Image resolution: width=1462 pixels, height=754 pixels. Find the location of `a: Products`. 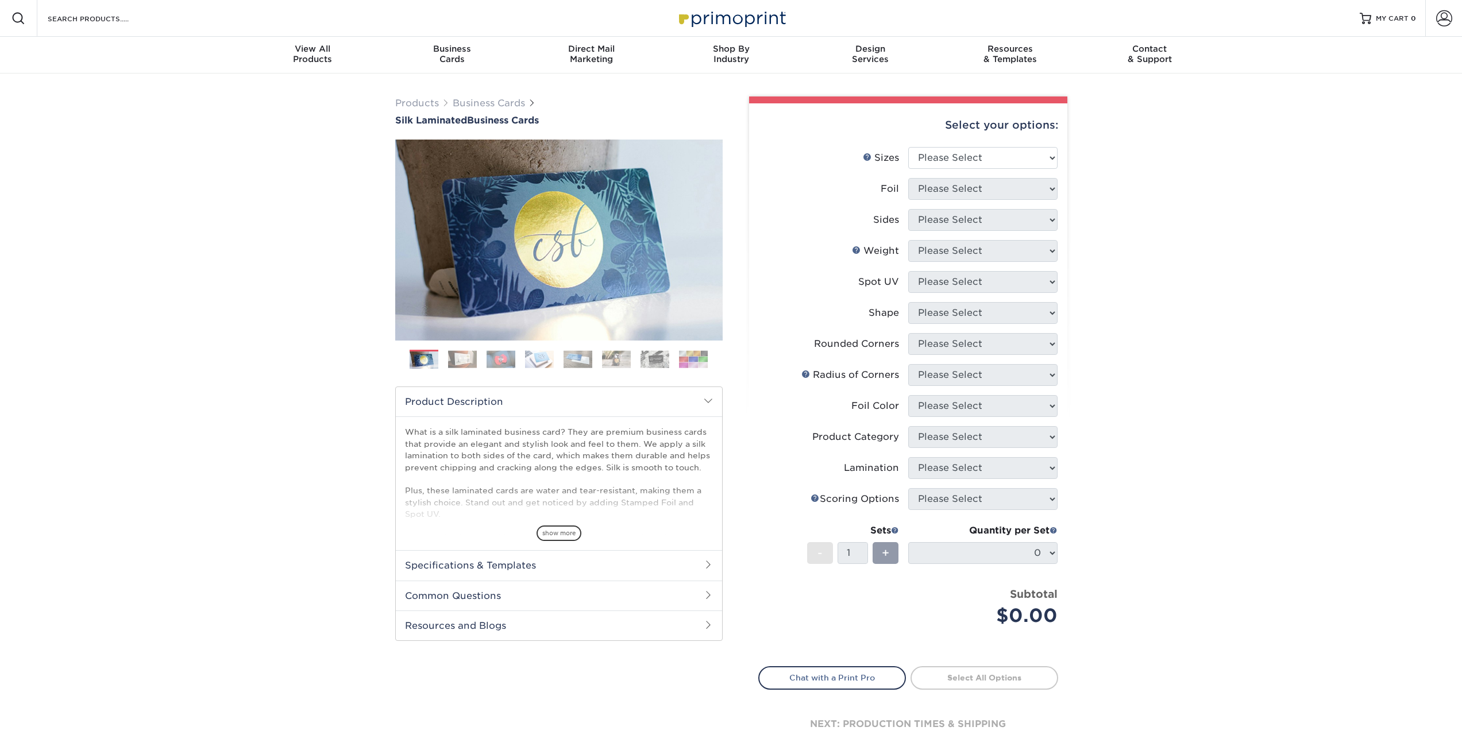

a: Products is located at coordinates (417, 103).